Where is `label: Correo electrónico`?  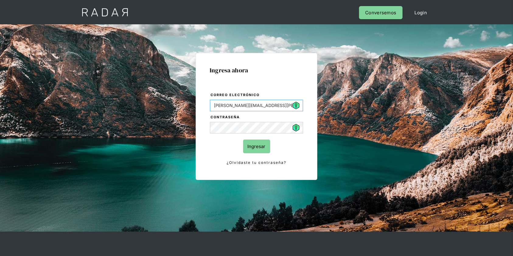
label: Correo electrónico is located at coordinates (257, 95).